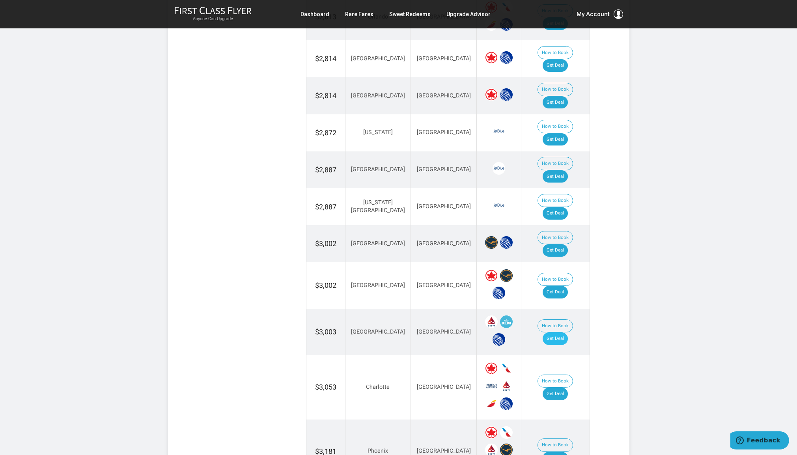 The height and width of the screenshot is (455, 797). What do you see at coordinates (593, 14) in the screenshot?
I see `span: My Account` at bounding box center [593, 14].